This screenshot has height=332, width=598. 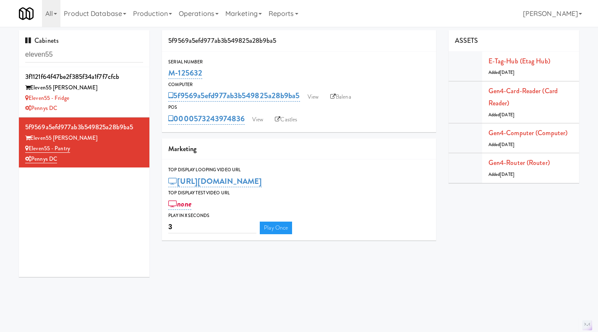 What do you see at coordinates (299, 193) in the screenshot?
I see `div: Top Display Test Video Url` at bounding box center [299, 193].